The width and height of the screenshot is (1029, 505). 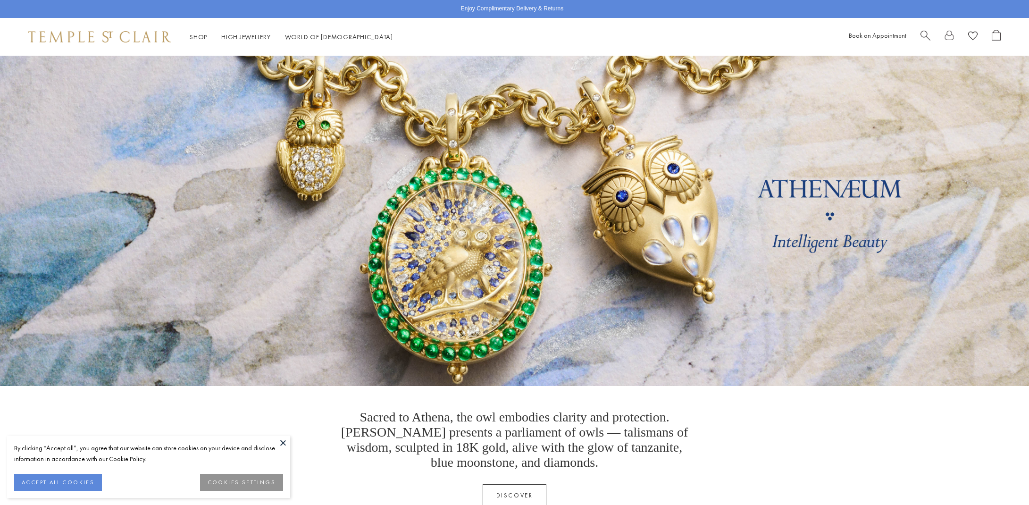 What do you see at coordinates (512, 9) in the screenshot?
I see `p: Enjoy Complimentary Delivery & Returns` at bounding box center [512, 9].